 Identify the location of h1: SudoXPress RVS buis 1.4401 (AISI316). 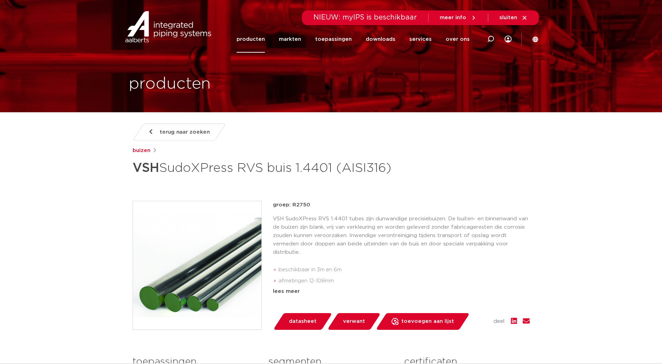
(264, 168).